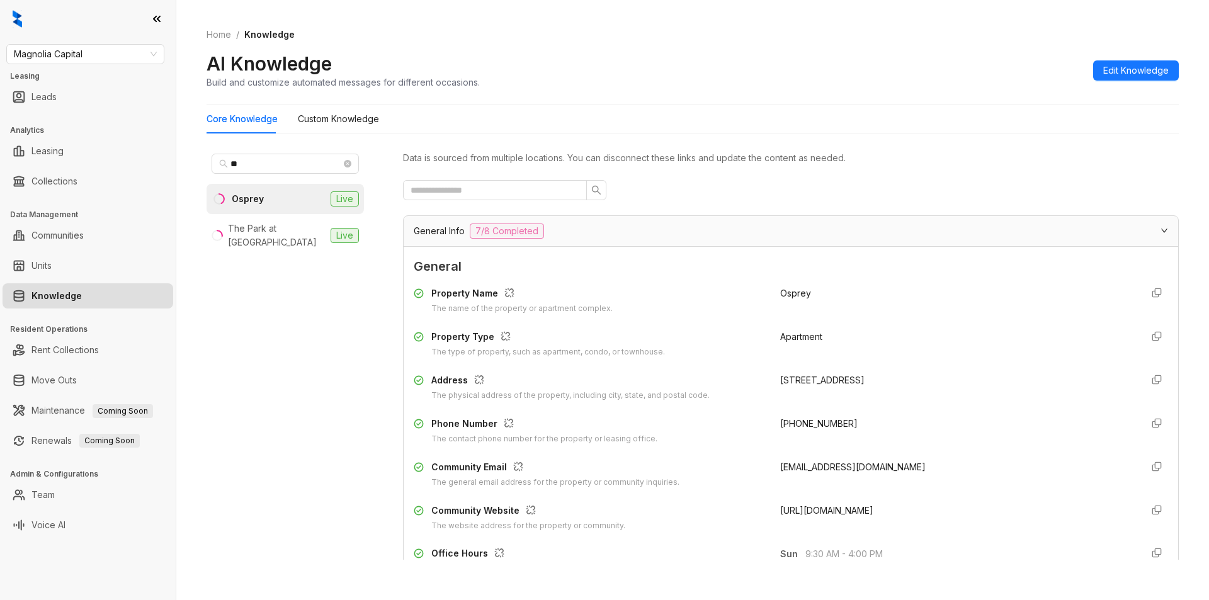 The image size is (1209, 600). I want to click on div: Property Name, so click(522, 295).